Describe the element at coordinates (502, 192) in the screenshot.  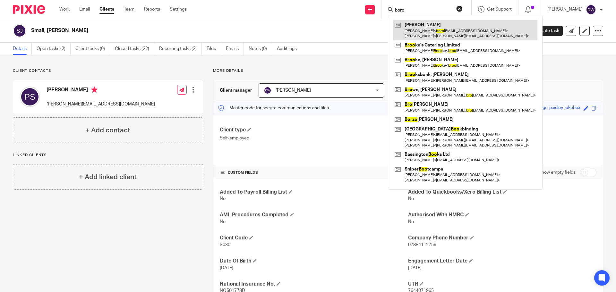
I see `h4: Added To Quickbooks/Xero Billing List` at that location.